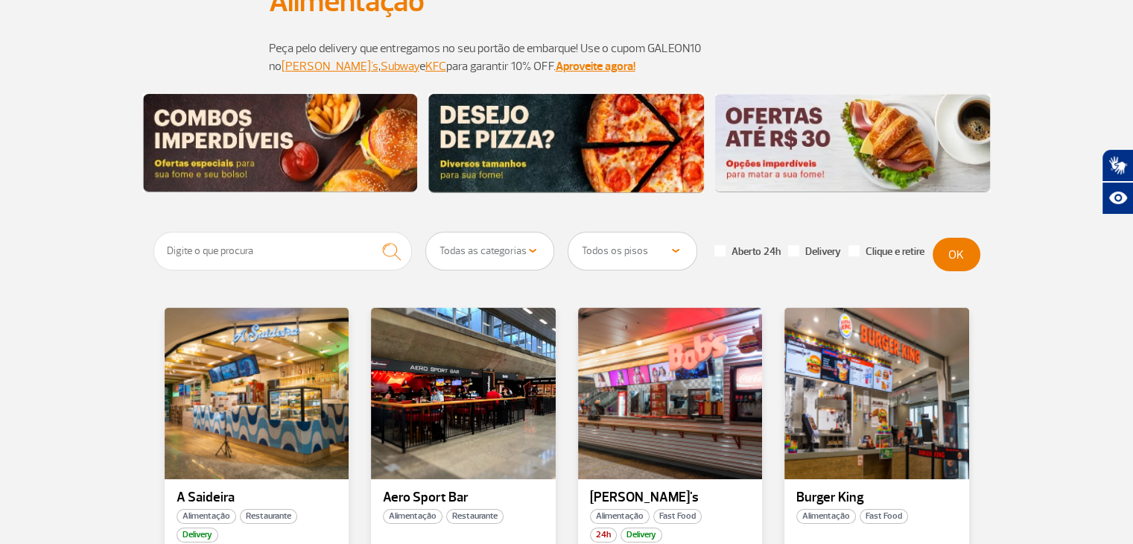 The image size is (1133, 544). Describe the element at coordinates (747, 252) in the screenshot. I see `label: Aberto 24h` at that location.